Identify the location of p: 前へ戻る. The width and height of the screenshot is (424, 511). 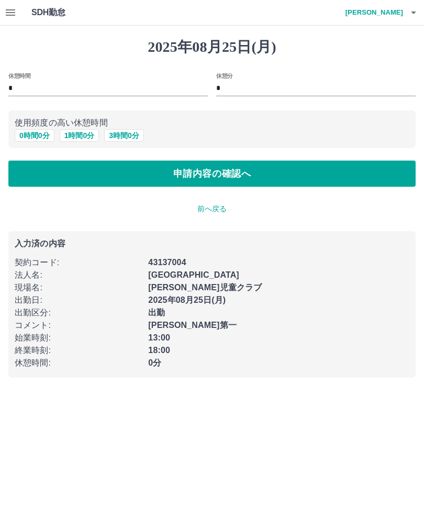
(212, 209).